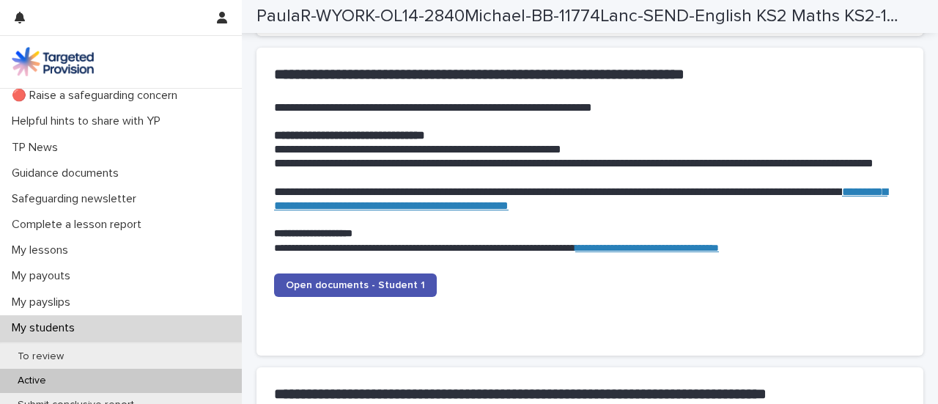  What do you see at coordinates (89, 121) in the screenshot?
I see `p: Helpful hints to share with YP` at bounding box center [89, 121].